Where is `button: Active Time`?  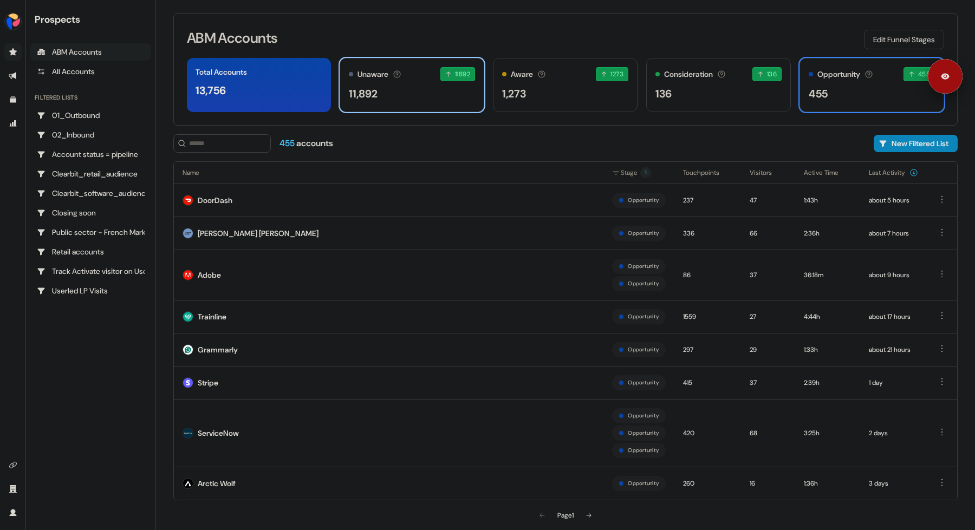 button: Active Time is located at coordinates (828, 173).